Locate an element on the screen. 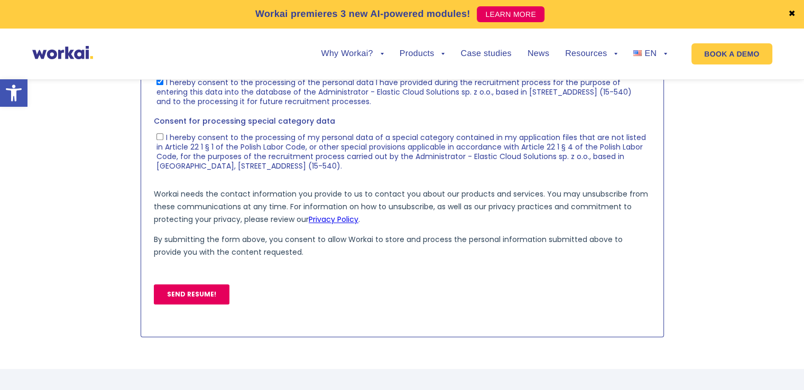  input: I hereby consent to the processing of the personal data I have provided during the recruitment pr... is located at coordinates (6, 295).